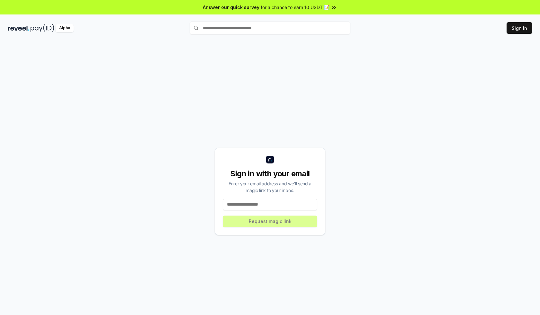 The image size is (540, 315). Describe the element at coordinates (520, 28) in the screenshot. I see `button: Sign In` at that location.